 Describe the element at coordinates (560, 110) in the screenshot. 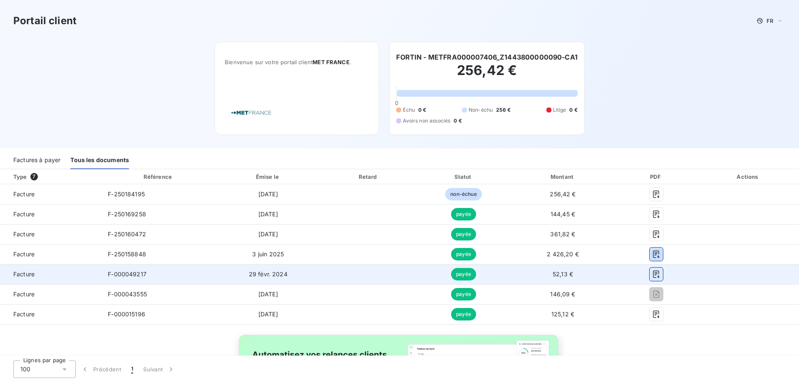

I see `span: Litige` at that location.